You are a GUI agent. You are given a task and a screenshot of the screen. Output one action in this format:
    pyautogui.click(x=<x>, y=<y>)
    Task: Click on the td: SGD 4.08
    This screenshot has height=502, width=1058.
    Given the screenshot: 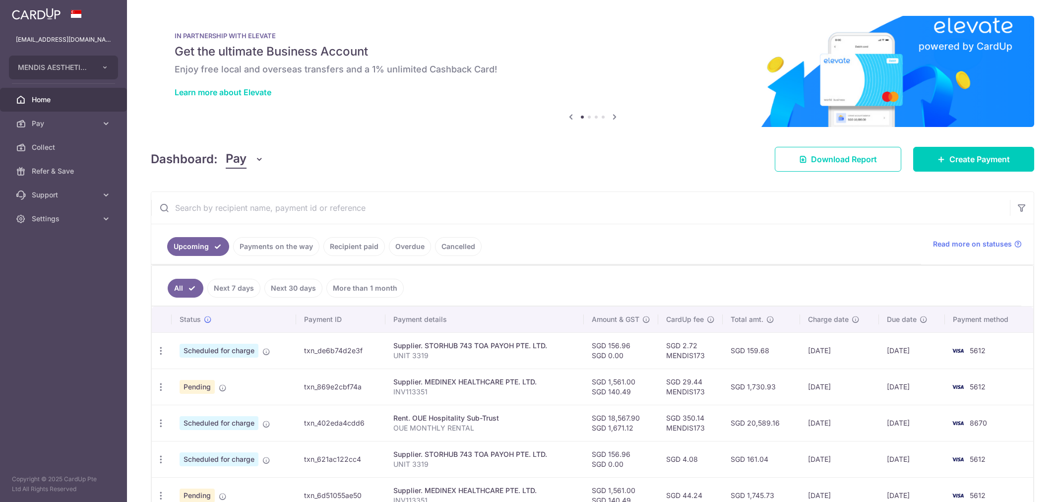 What is the action you would take?
    pyautogui.click(x=691, y=459)
    